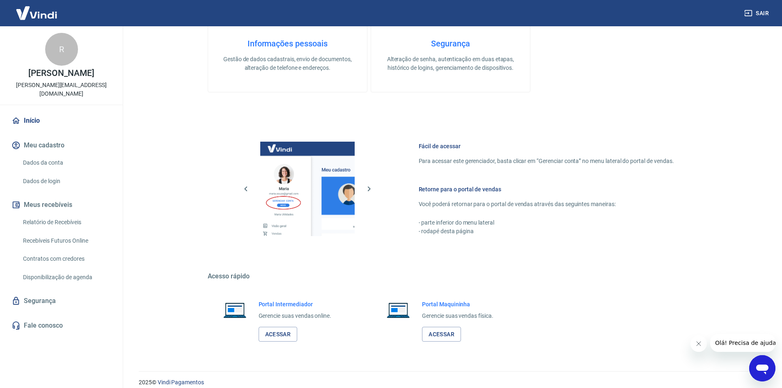 The height and width of the screenshot is (388, 782). Describe the element at coordinates (287, 64) in the screenshot. I see `p: Gestão de dados cadastrais, envio de documentos, alteração de telefone e endereços.` at that location.